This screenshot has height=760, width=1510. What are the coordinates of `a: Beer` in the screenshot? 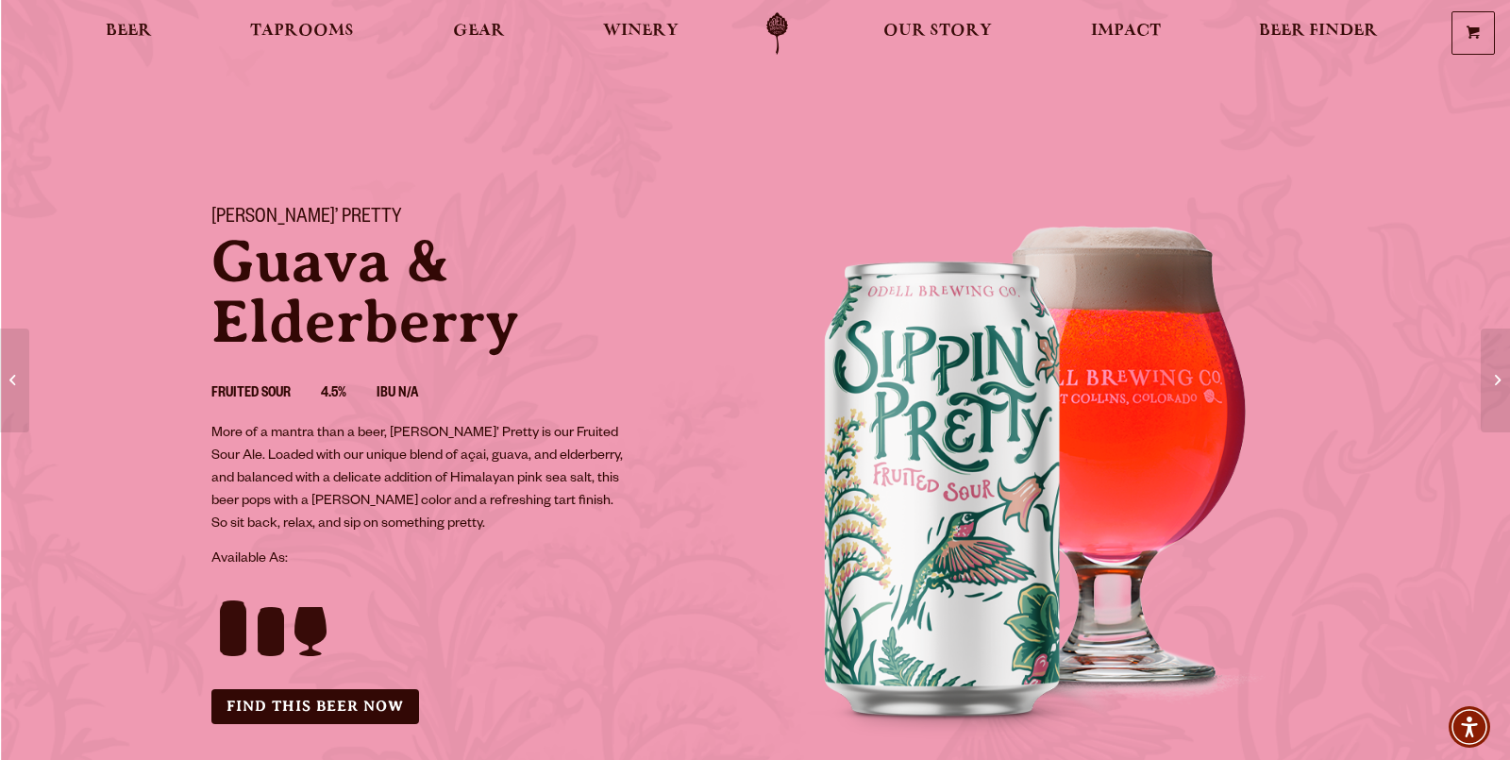 It's located at (128, 33).